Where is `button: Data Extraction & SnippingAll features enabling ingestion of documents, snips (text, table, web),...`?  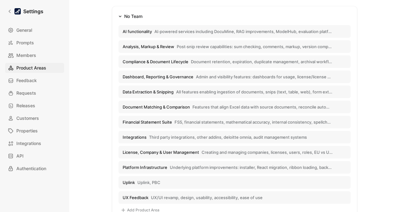
button: Data Extraction & SnippingAll features enabling ingestion of documents, snips (text, table, web),... is located at coordinates (234, 92).